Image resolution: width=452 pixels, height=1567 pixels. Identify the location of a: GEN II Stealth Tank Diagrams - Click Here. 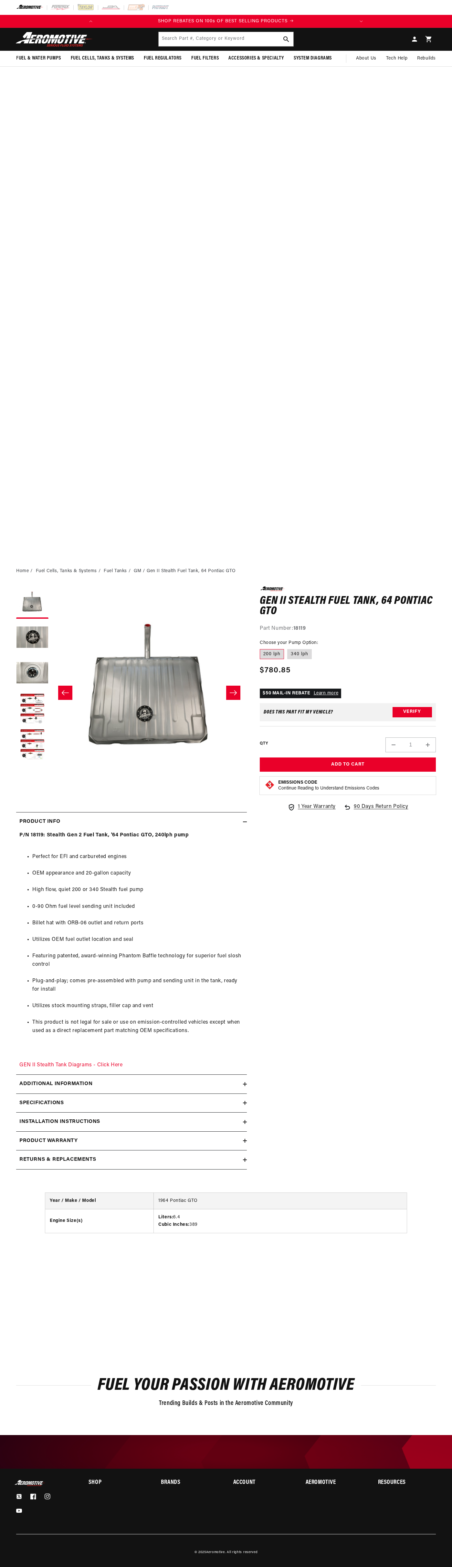
(71, 1065).